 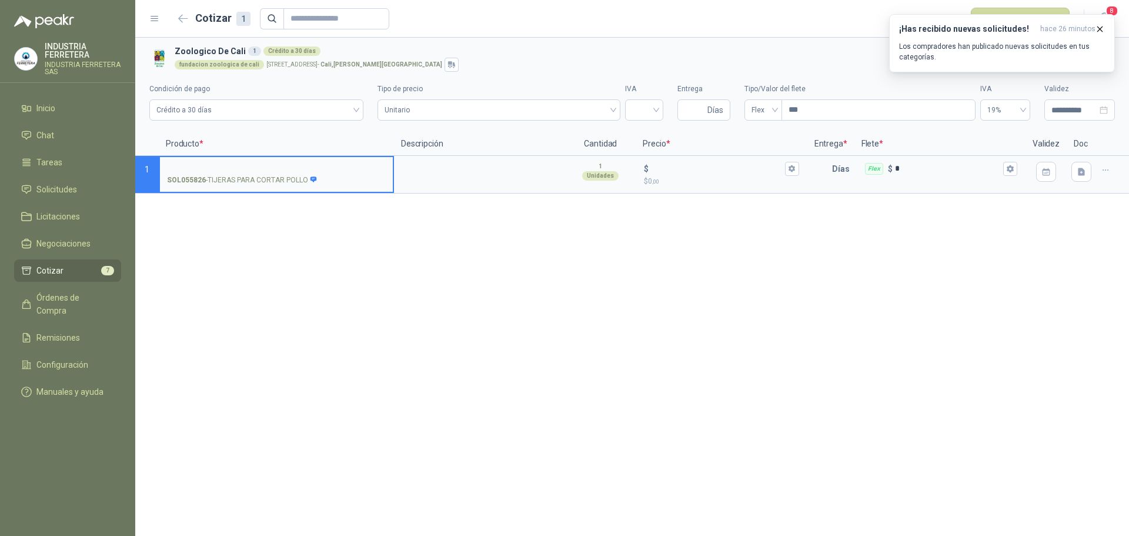 I want to click on a: Manuales y ayuda, so click(x=68, y=392).